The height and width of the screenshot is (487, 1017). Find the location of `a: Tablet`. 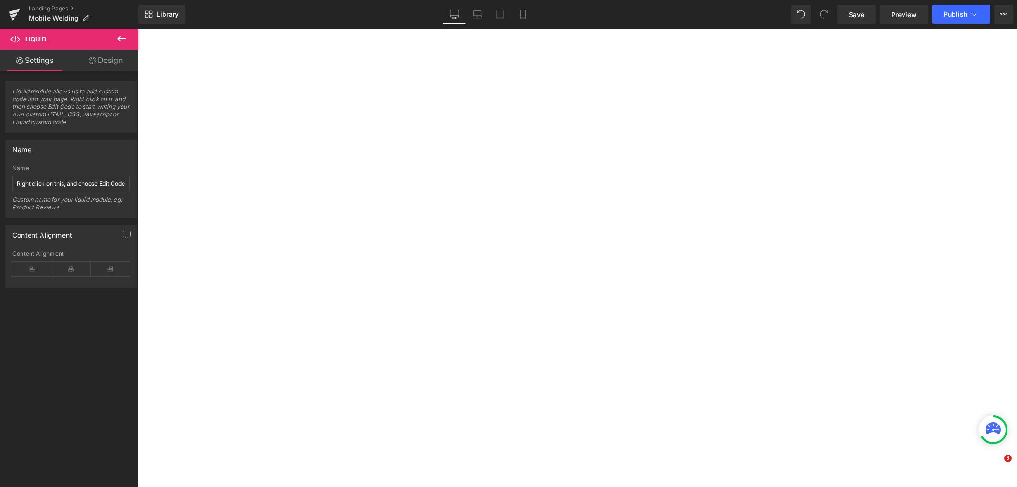

a: Tablet is located at coordinates (500, 14).